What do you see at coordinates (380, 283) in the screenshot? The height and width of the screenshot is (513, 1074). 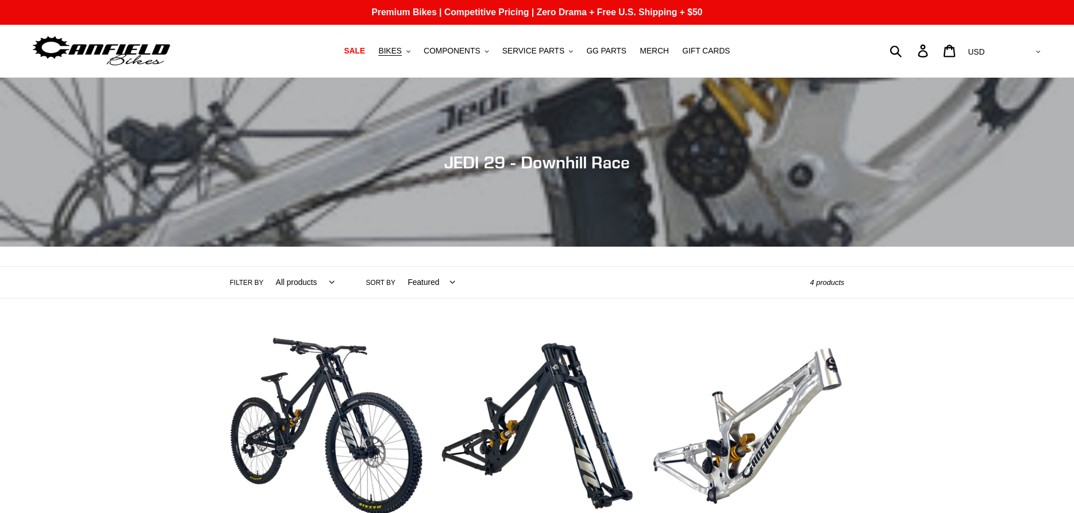 I see `label: Sort by` at bounding box center [380, 283].